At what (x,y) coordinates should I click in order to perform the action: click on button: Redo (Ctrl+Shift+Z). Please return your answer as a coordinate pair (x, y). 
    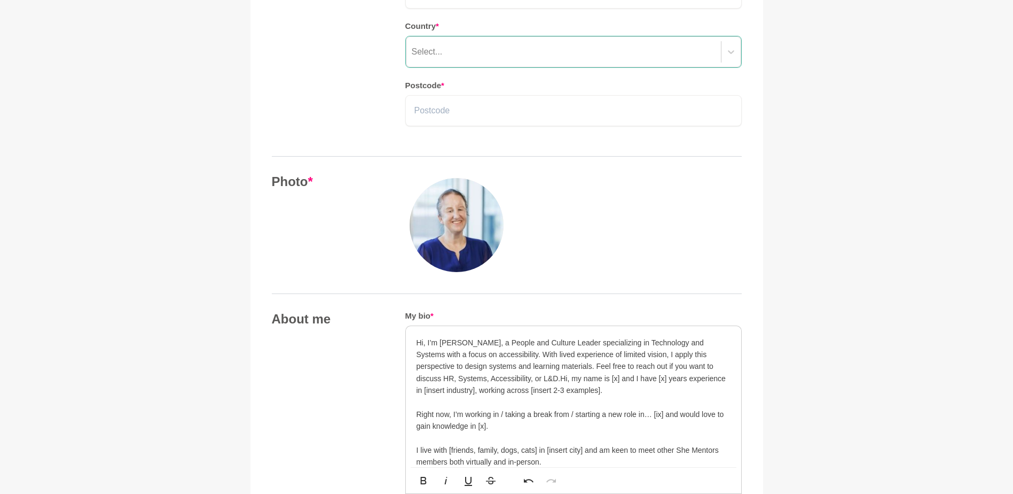
    Looking at the image, I should click on (551, 480).